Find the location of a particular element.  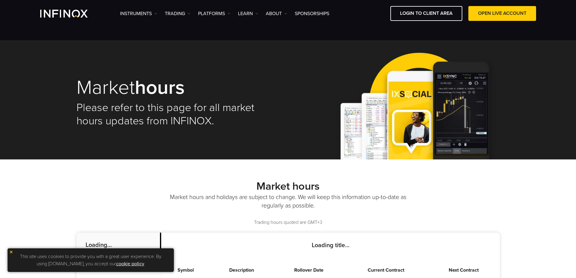

a: ABOUT is located at coordinates (276, 14).